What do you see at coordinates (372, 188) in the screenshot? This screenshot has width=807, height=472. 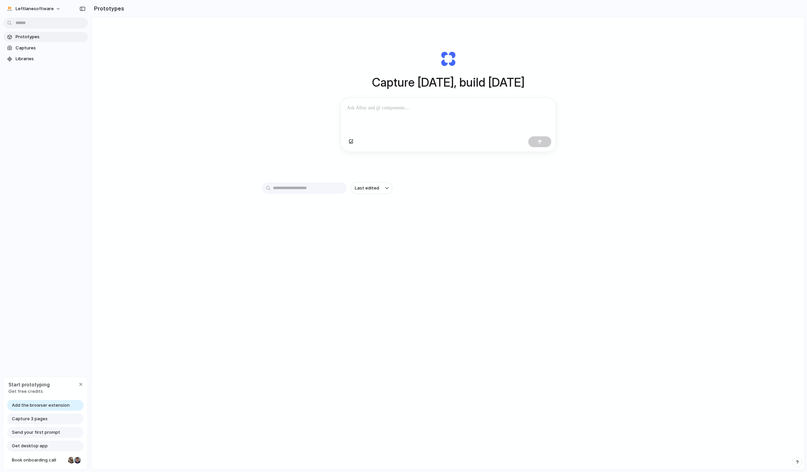 I see `button: Last edited` at bounding box center [372, 188].